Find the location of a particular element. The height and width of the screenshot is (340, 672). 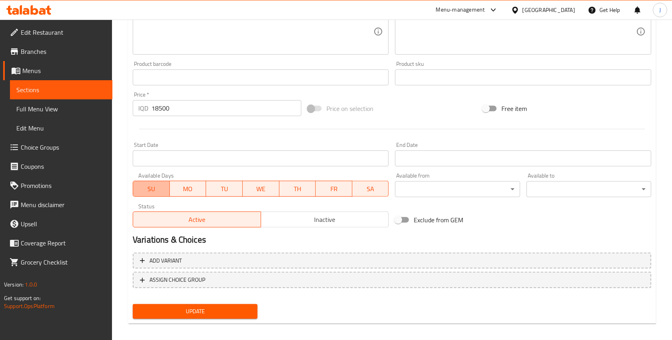

span: TH is located at coordinates (298, 189).